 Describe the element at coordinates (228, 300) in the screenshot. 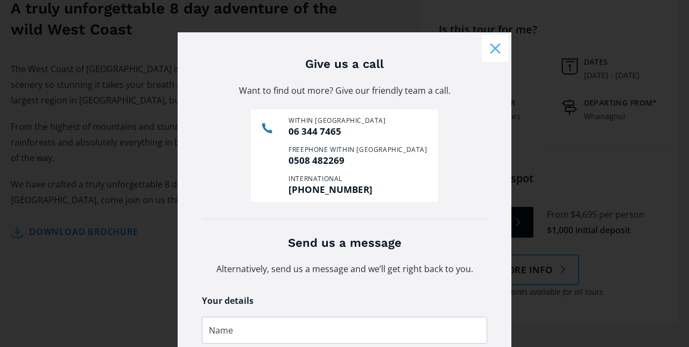

I see `legend: Your details` at that location.